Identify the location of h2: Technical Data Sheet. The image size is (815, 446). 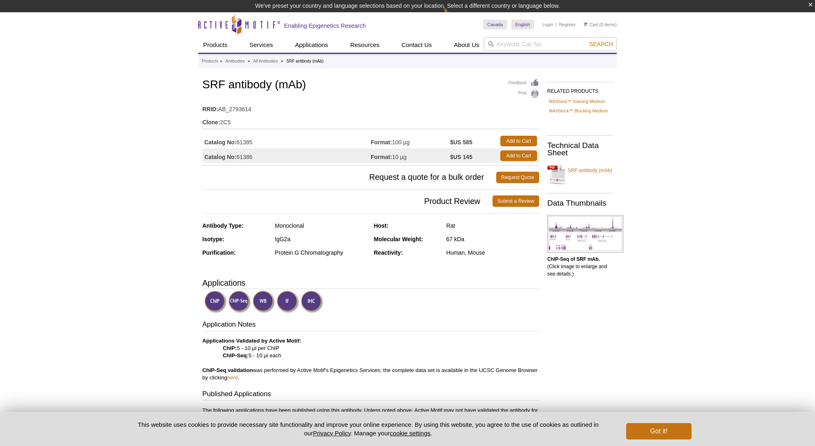
(580, 149).